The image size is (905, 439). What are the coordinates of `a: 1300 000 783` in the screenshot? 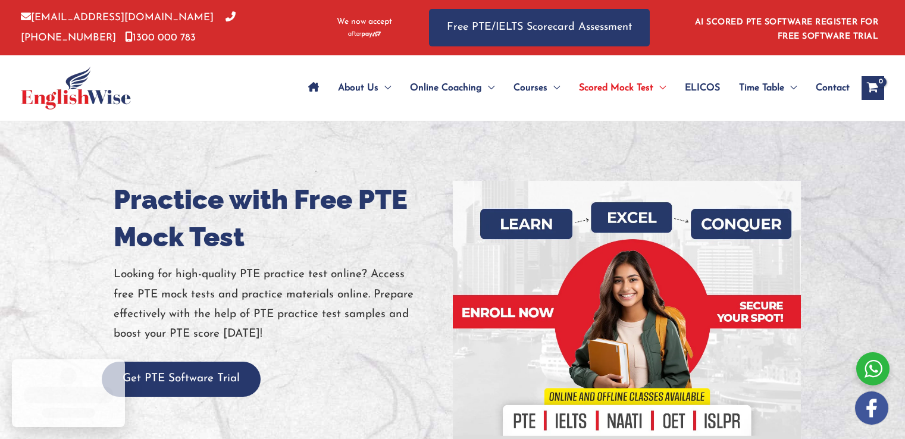 It's located at (160, 37).